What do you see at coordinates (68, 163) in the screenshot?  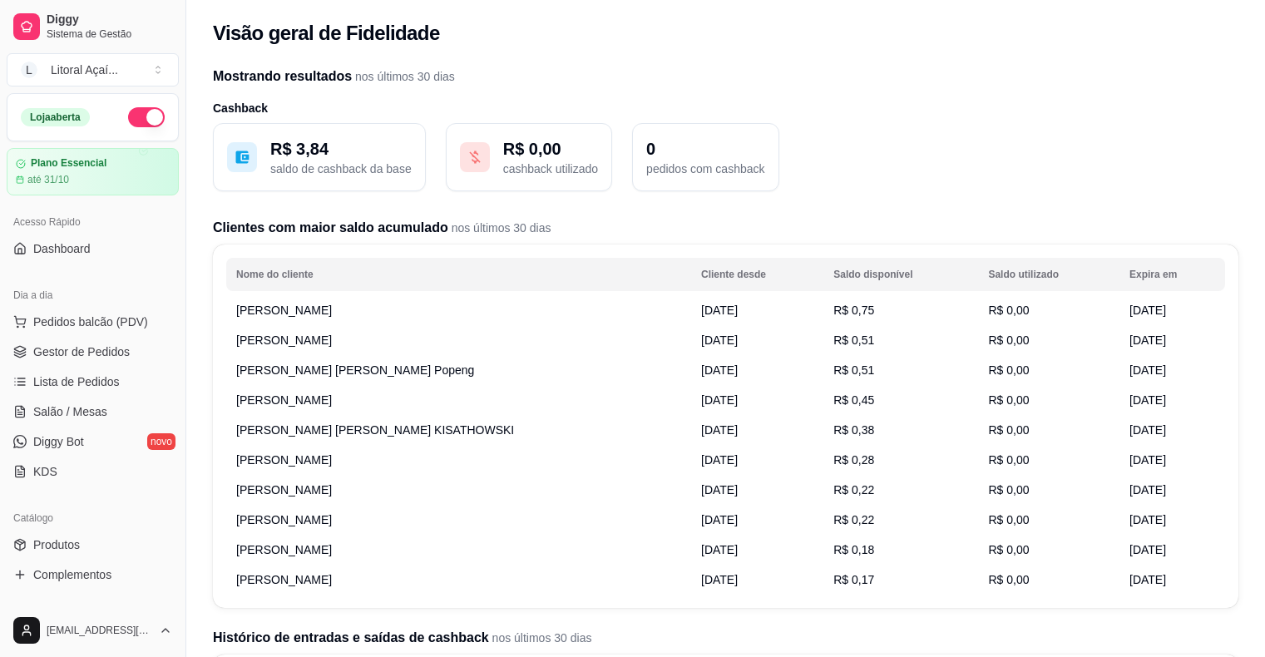 I see `article: Plano Essencial` at bounding box center [68, 163].